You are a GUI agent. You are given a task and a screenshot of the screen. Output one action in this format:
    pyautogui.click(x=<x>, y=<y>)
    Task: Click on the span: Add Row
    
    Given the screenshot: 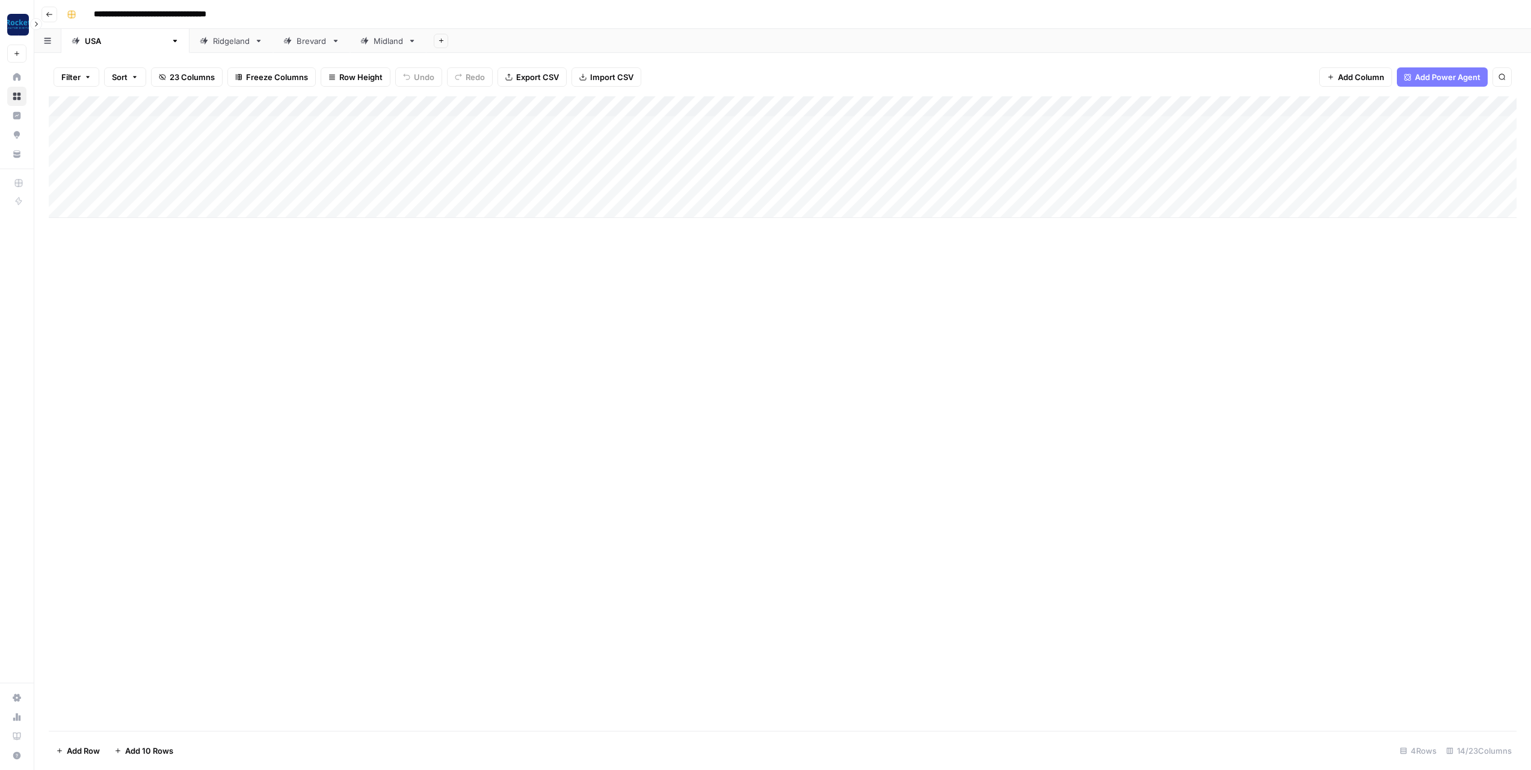 What is the action you would take?
    pyautogui.click(x=83, y=750)
    